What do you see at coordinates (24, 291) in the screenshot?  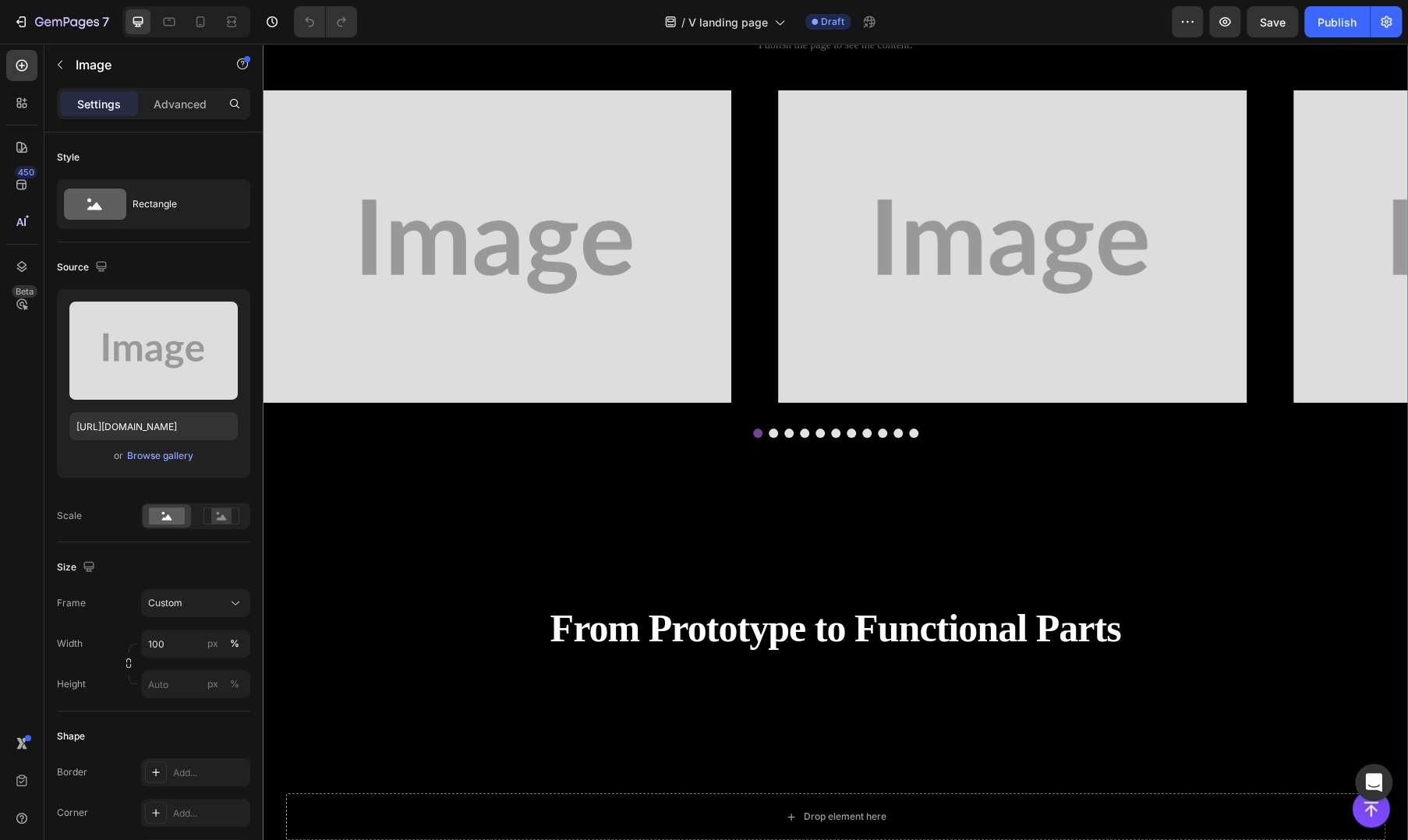 I see `div: Beta` at bounding box center [24, 291].